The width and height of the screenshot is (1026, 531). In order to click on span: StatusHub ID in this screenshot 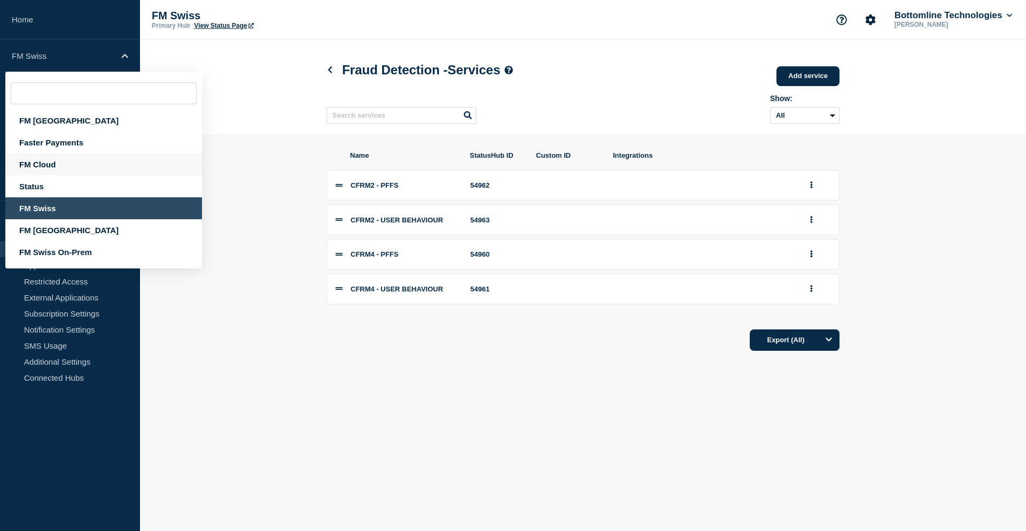, I will do `click(497, 155)`.